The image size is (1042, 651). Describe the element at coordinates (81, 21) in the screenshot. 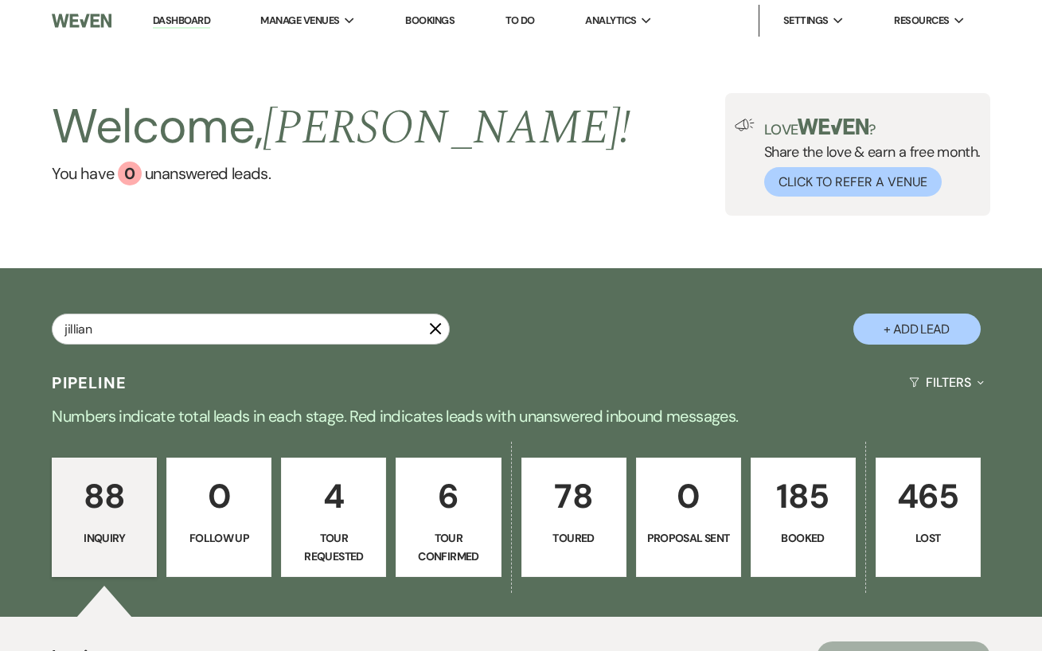

I see `img: Weven Logo` at that location.